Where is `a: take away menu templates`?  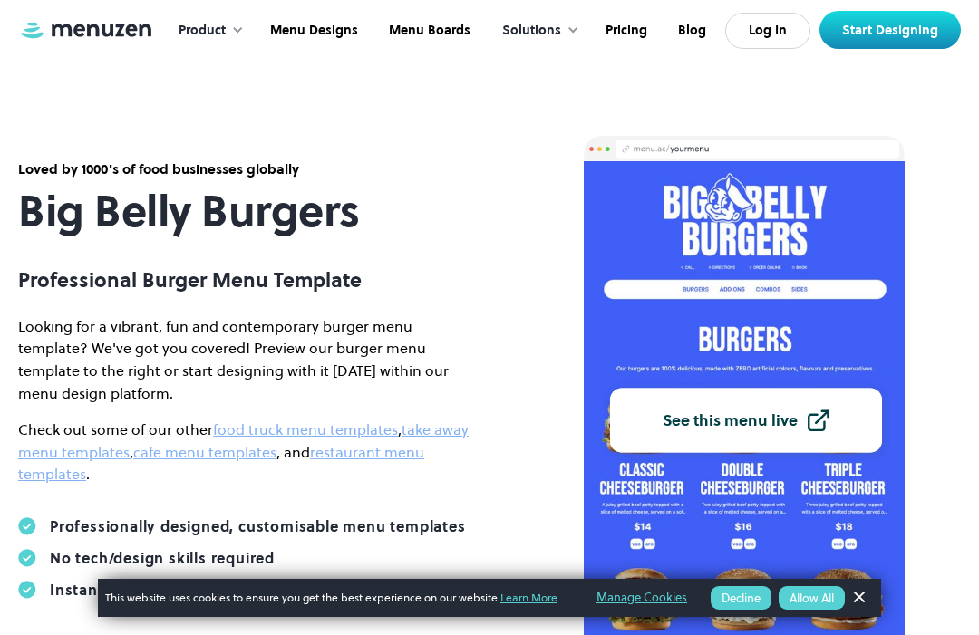
a: take away menu templates is located at coordinates (243, 441).